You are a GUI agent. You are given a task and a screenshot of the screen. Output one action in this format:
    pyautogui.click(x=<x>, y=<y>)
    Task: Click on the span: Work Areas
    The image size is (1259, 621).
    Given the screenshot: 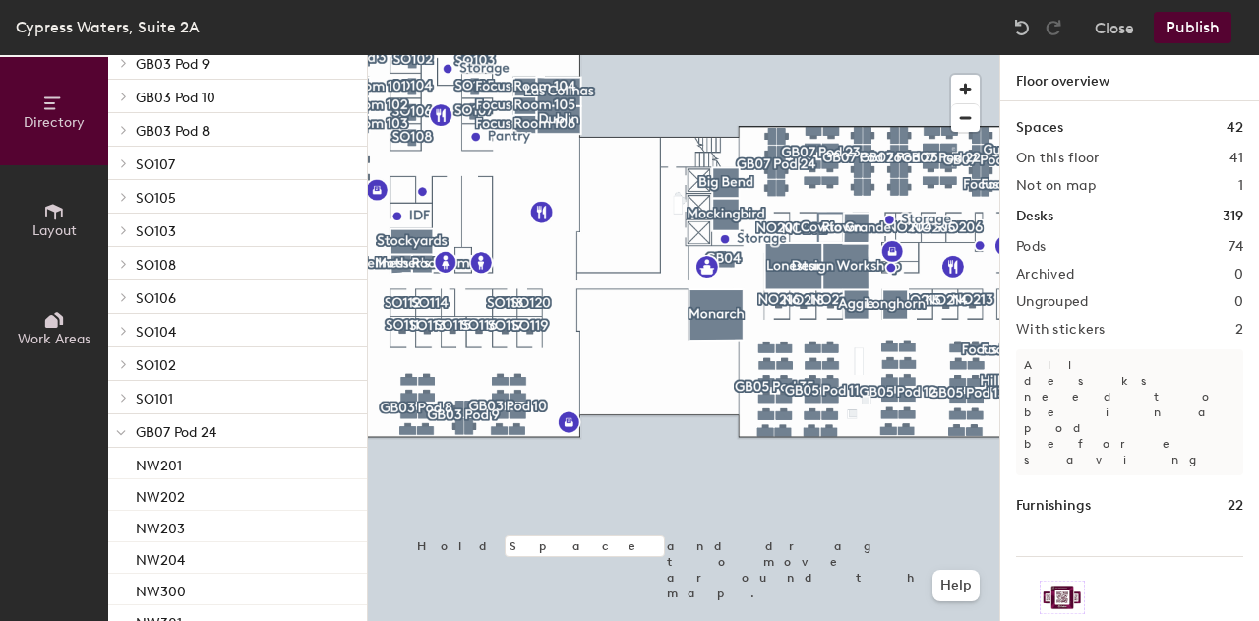 What is the action you would take?
    pyautogui.click(x=54, y=338)
    